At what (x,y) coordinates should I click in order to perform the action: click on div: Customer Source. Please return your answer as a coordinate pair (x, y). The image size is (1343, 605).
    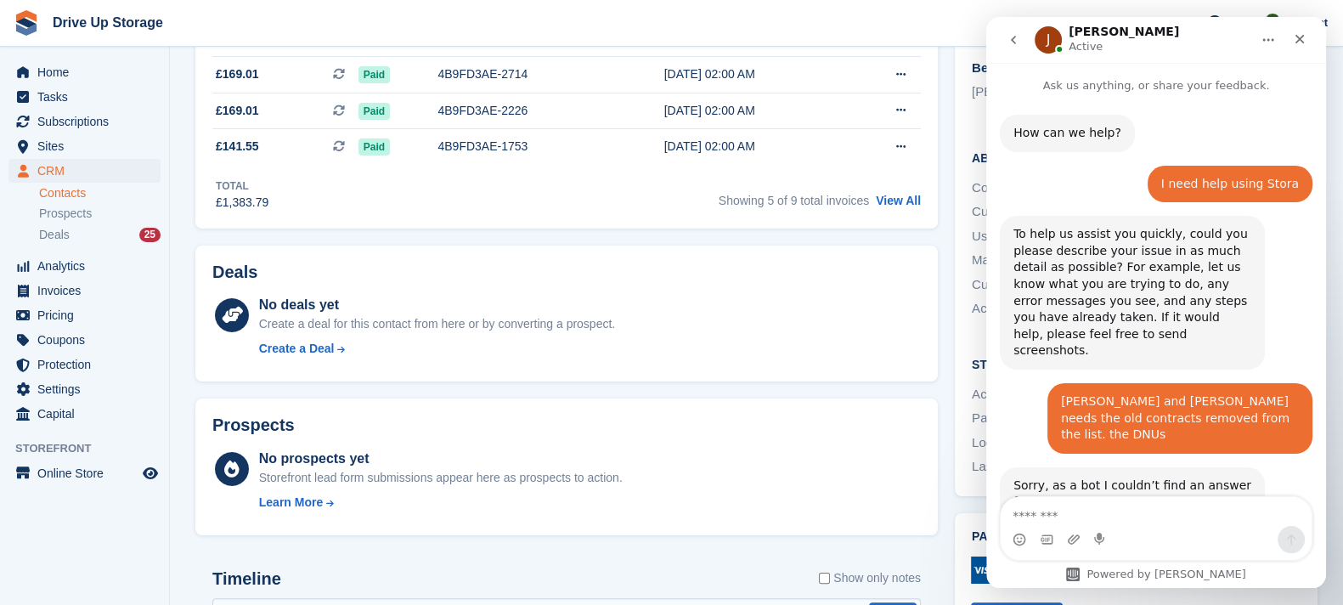
    Looking at the image, I should click on (1054, 211).